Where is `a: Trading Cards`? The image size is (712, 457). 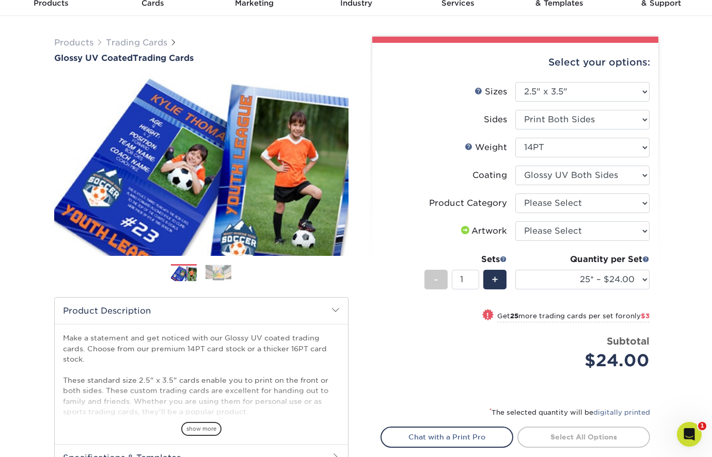
a: Trading Cards is located at coordinates (136, 42).